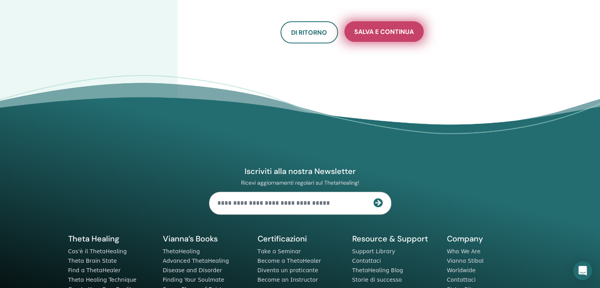 The image size is (600, 288). I want to click on a: ThetaHealing Blog, so click(378, 270).